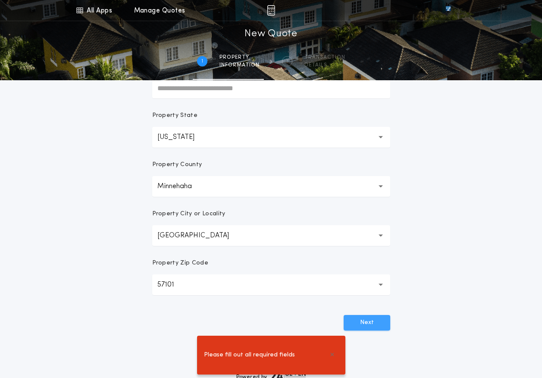 The width and height of the screenshot is (542, 378). Describe the element at coordinates (249, 355) in the screenshot. I see `span: Please fill out all required fields` at that location.